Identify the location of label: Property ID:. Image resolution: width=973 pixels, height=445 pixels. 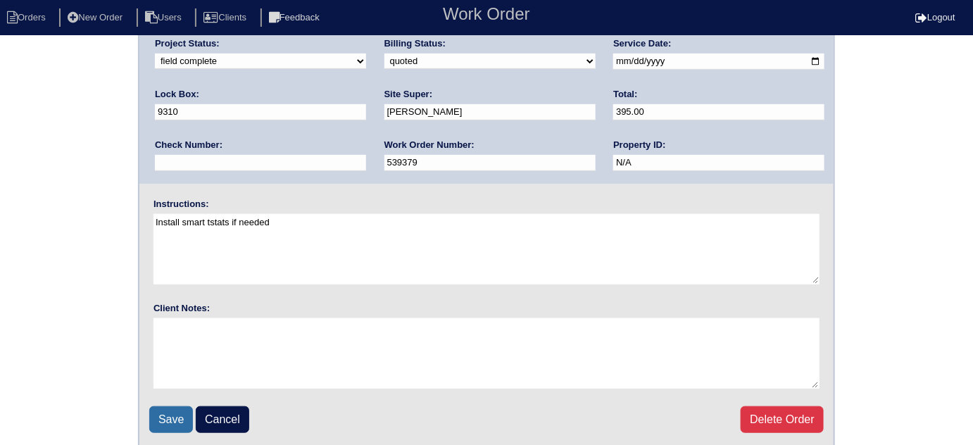
(639, 145).